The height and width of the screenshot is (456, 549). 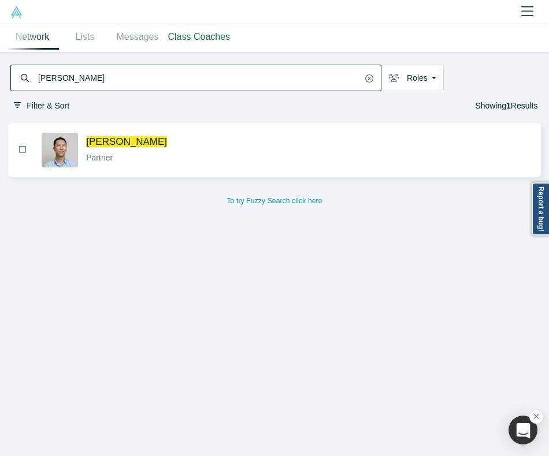 I want to click on span: Showing Results, so click(x=506, y=106).